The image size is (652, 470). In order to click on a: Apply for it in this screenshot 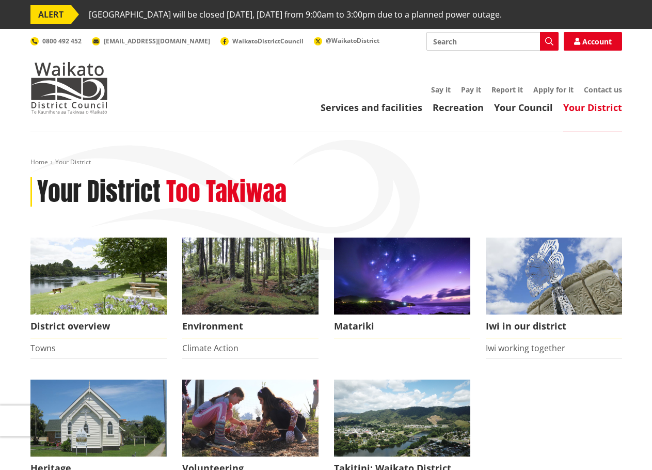, I will do `click(554, 89)`.